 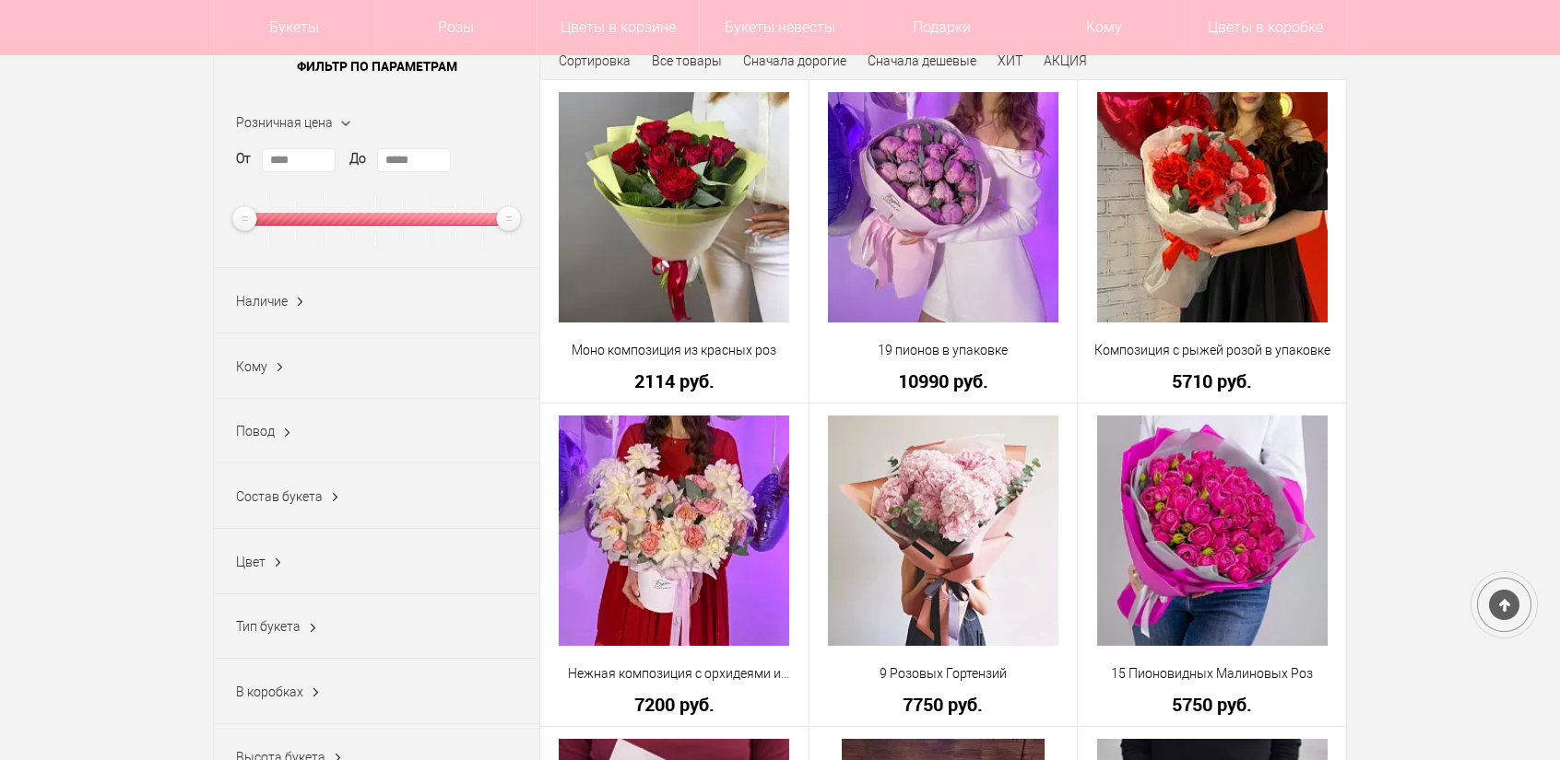 I want to click on label: До, so click(x=358, y=159).